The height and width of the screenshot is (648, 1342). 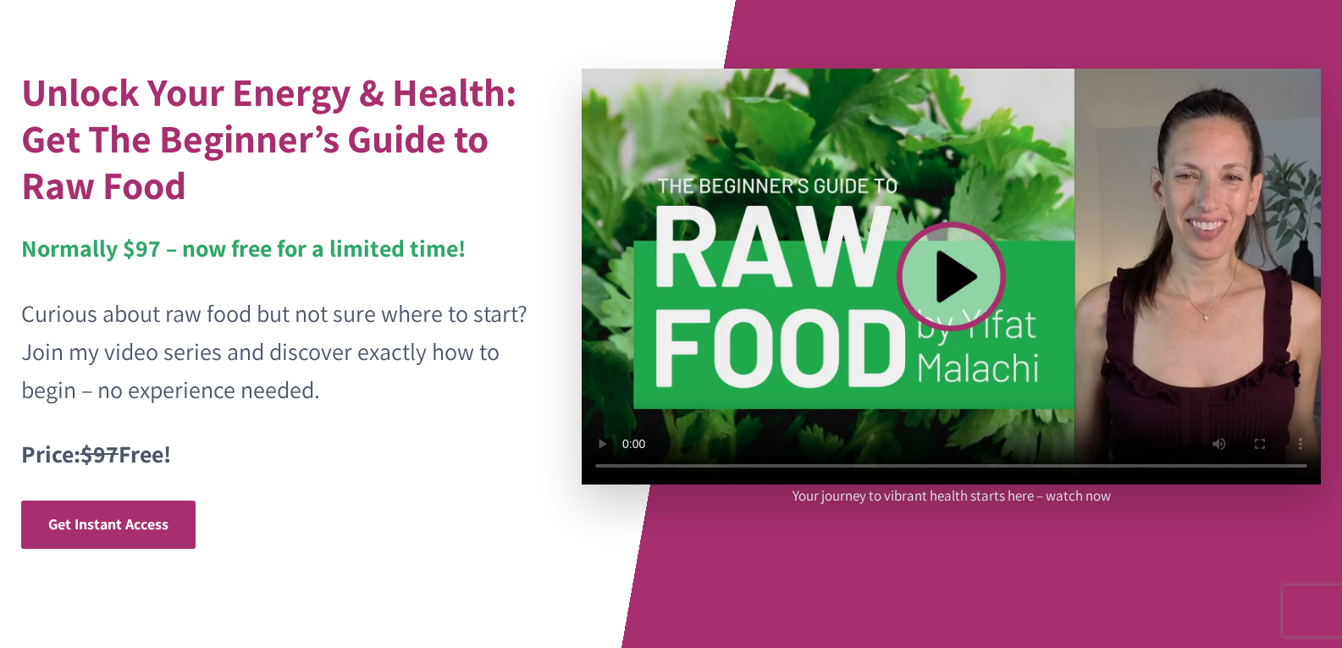 What do you see at coordinates (108, 524) in the screenshot?
I see `a: Get Instant Access` at bounding box center [108, 524].